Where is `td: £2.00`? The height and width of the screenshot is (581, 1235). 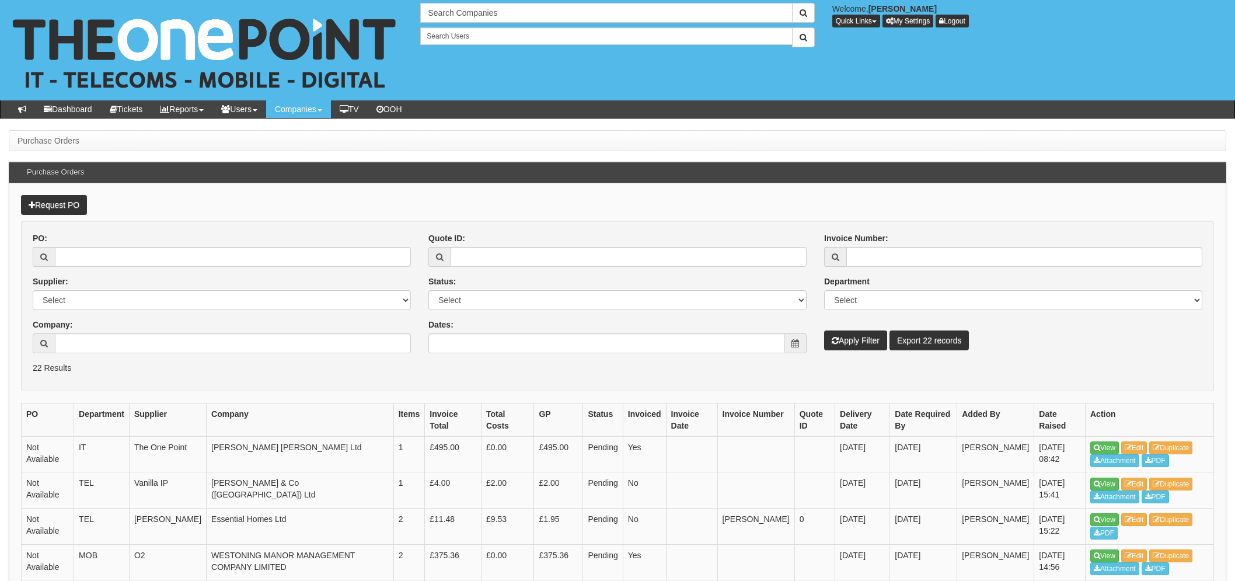 td: £2.00 is located at coordinates (558, 490).